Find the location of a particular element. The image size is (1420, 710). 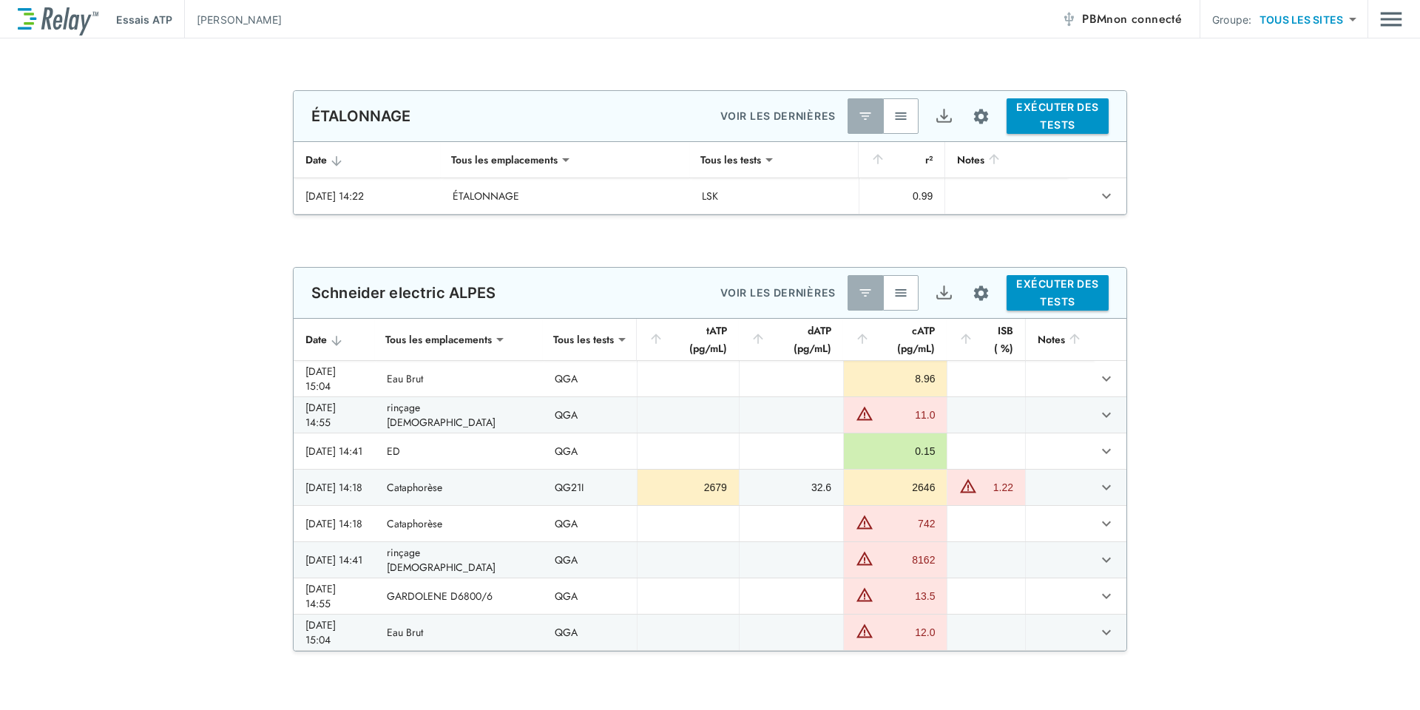

font: ISB ( %) is located at coordinates (994, 340).